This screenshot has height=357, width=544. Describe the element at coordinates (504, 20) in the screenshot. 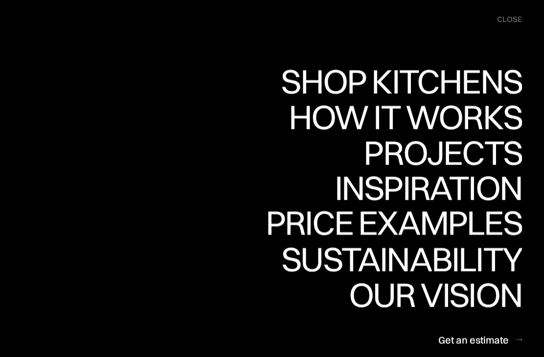

I see `div: menu` at that location.